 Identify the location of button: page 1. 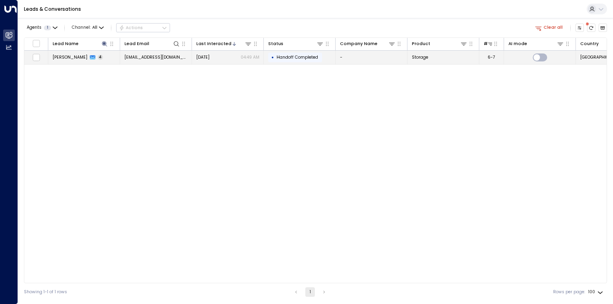
(310, 292).